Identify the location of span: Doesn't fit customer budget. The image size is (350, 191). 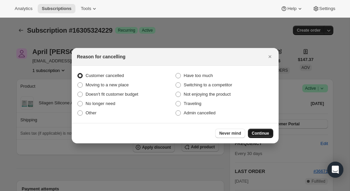
(112, 94).